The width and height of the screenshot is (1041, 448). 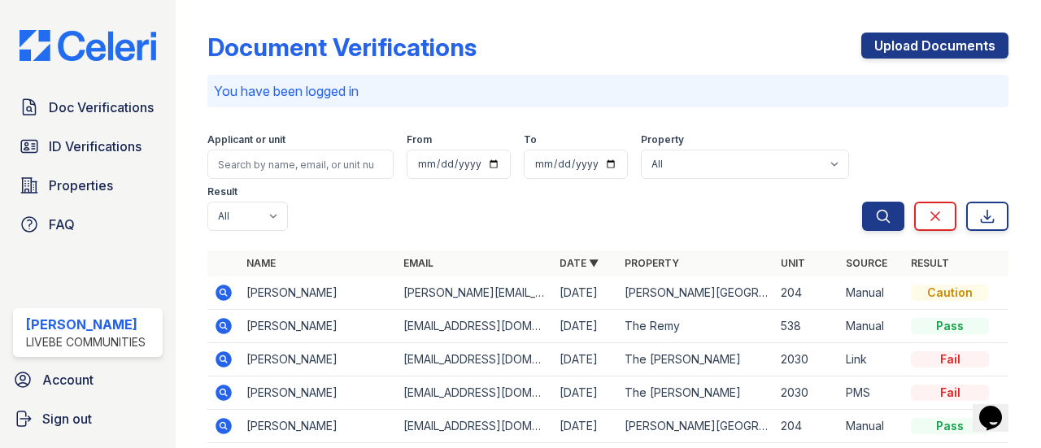 I want to click on a: Sign out, so click(x=88, y=419).